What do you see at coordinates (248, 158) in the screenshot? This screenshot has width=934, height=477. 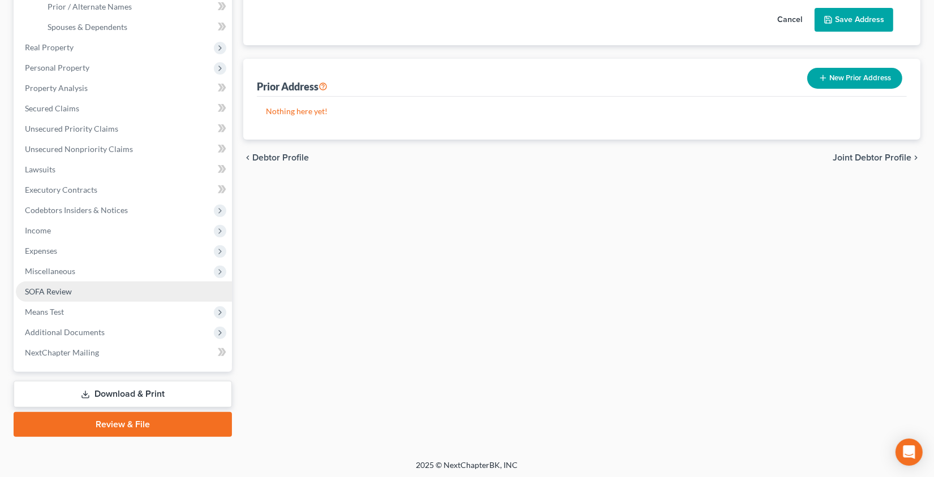 I see `i: chevron_left` at bounding box center [248, 158].